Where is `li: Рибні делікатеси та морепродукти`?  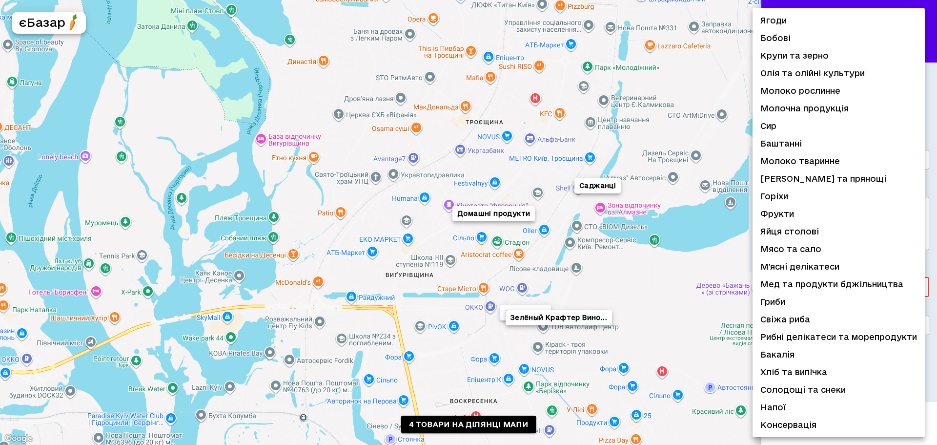 li: Рибні делікатеси та морепродукти is located at coordinates (839, 337).